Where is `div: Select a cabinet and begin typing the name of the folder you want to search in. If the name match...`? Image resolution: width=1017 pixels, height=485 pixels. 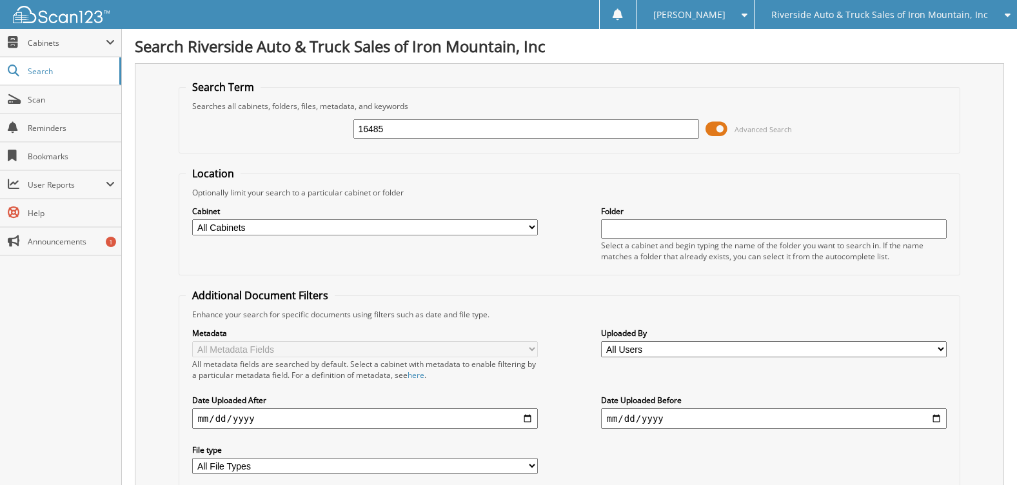
div: Select a cabinet and begin typing the name of the folder you want to search in. If the name match... is located at coordinates (773, 251).